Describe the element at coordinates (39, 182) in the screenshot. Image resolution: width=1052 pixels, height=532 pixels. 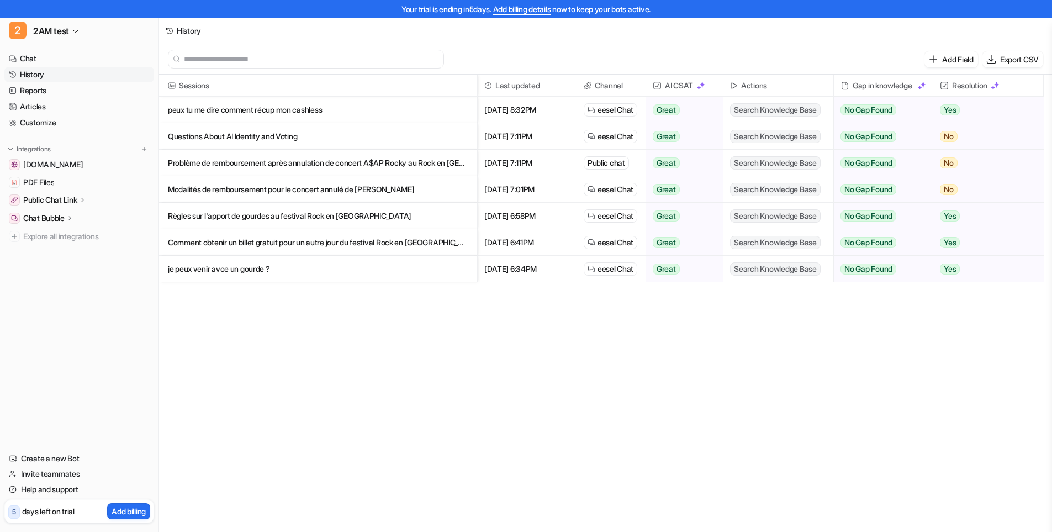
I see `span: PDF Files` at that location.